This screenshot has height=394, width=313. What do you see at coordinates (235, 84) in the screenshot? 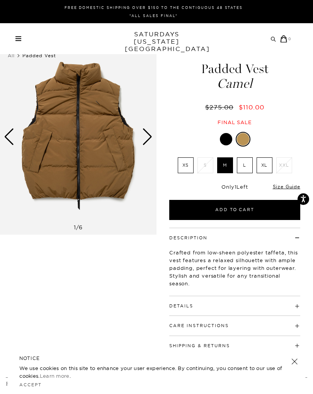
I see `span: Camel` at bounding box center [235, 84].